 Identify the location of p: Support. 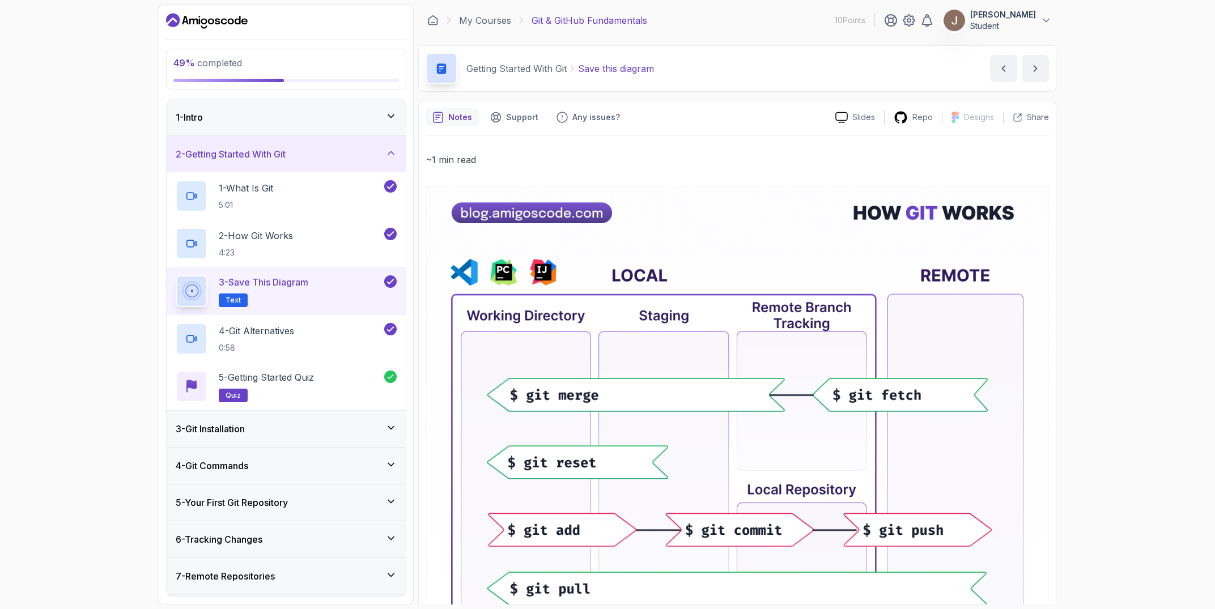
(522, 117).